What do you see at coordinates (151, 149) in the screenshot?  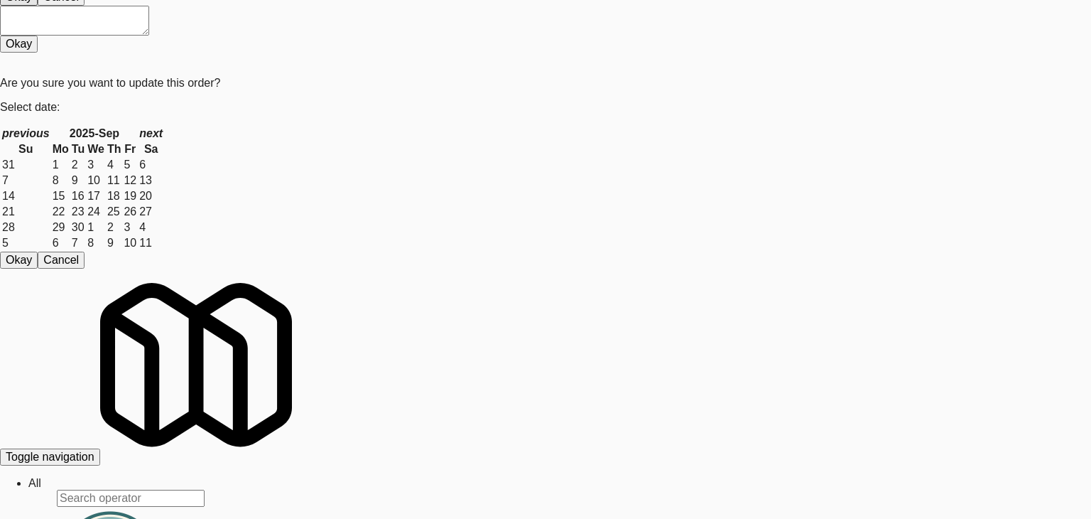 I see `th: Sa` at bounding box center [151, 149].